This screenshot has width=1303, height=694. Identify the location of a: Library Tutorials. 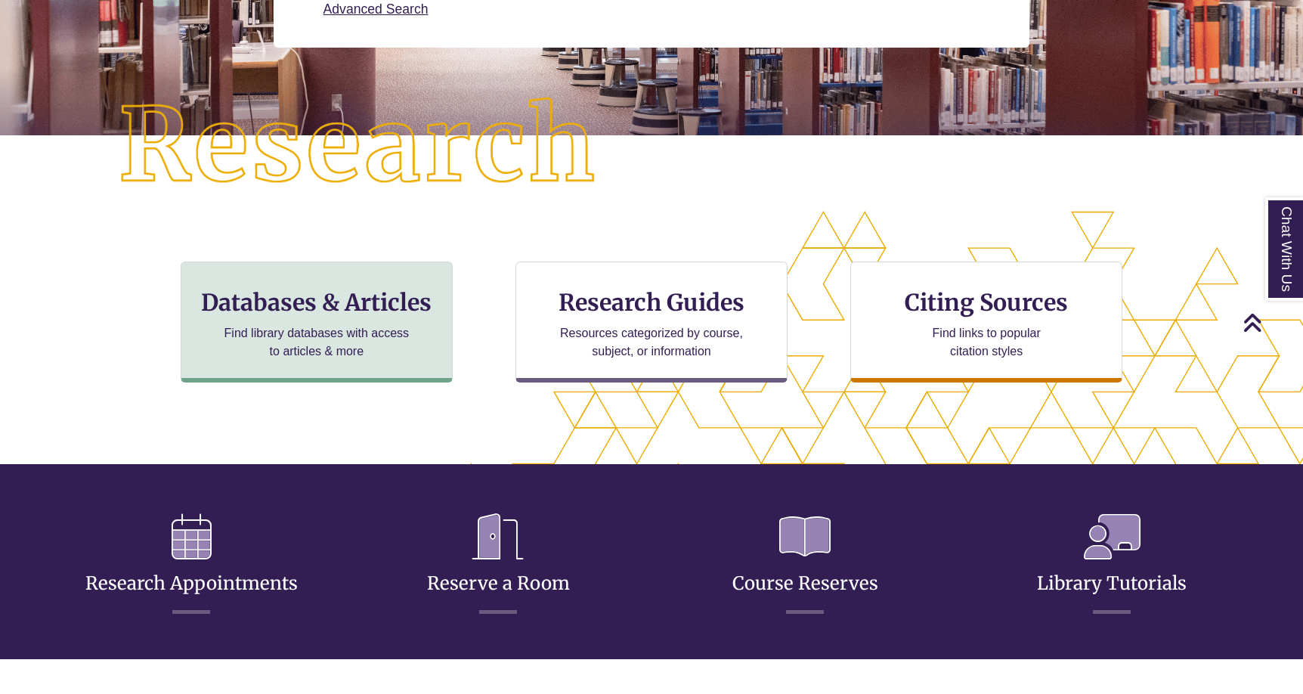
(1111, 564).